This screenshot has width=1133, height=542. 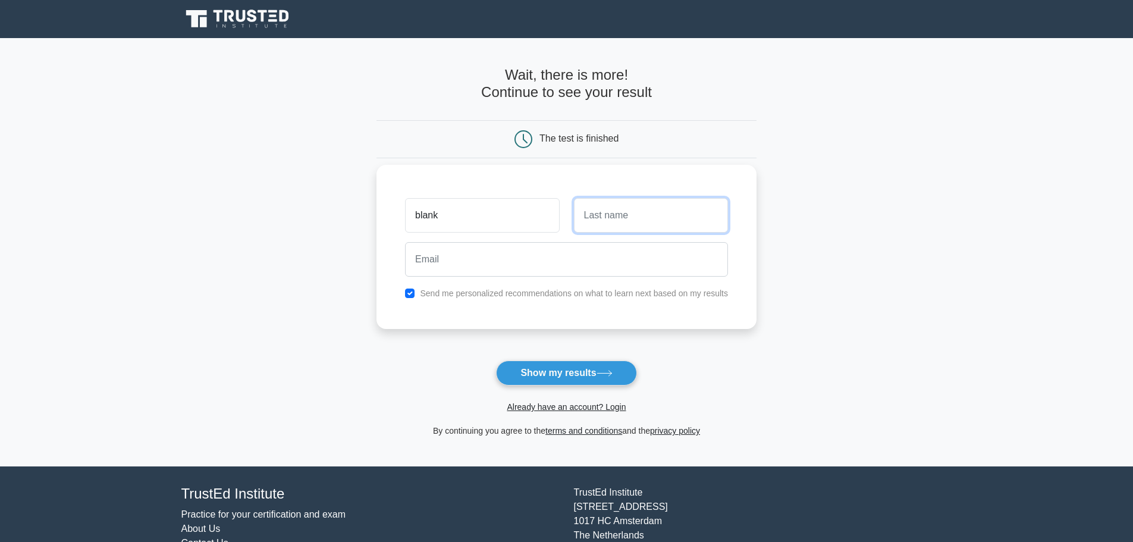 What do you see at coordinates (566, 373) in the screenshot?
I see `button: Show my results` at bounding box center [566, 373].